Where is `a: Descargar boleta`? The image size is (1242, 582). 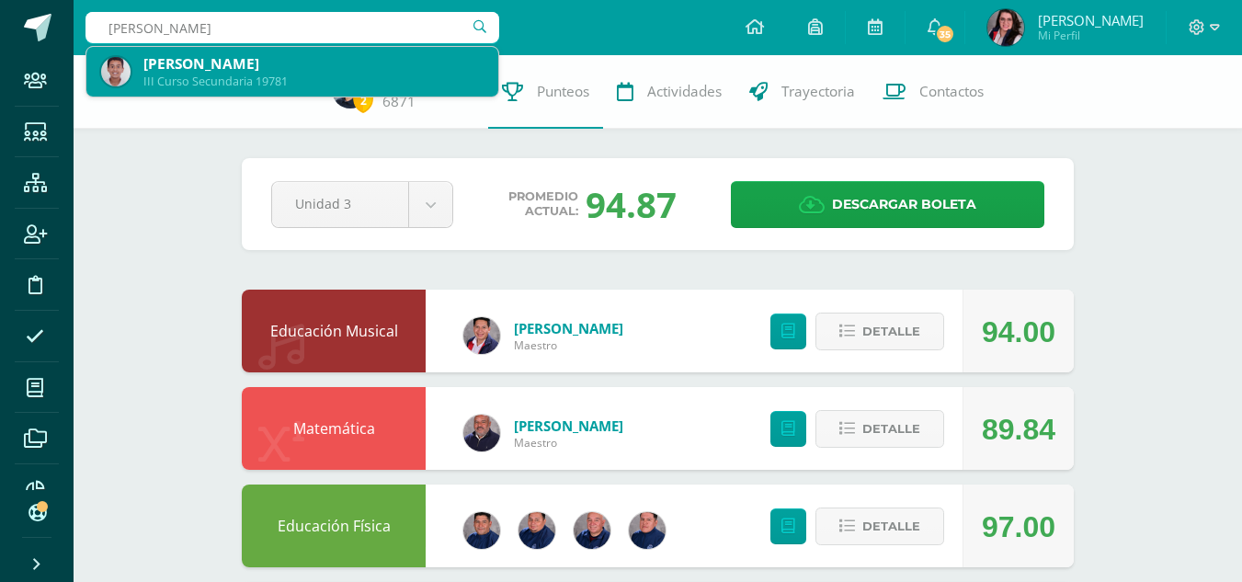
a: Descargar boleta is located at coordinates (887, 204).